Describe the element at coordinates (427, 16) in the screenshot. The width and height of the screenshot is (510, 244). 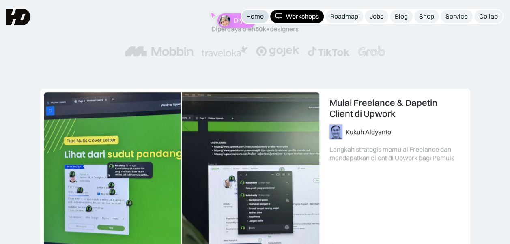
I see `a: Shop` at that location.